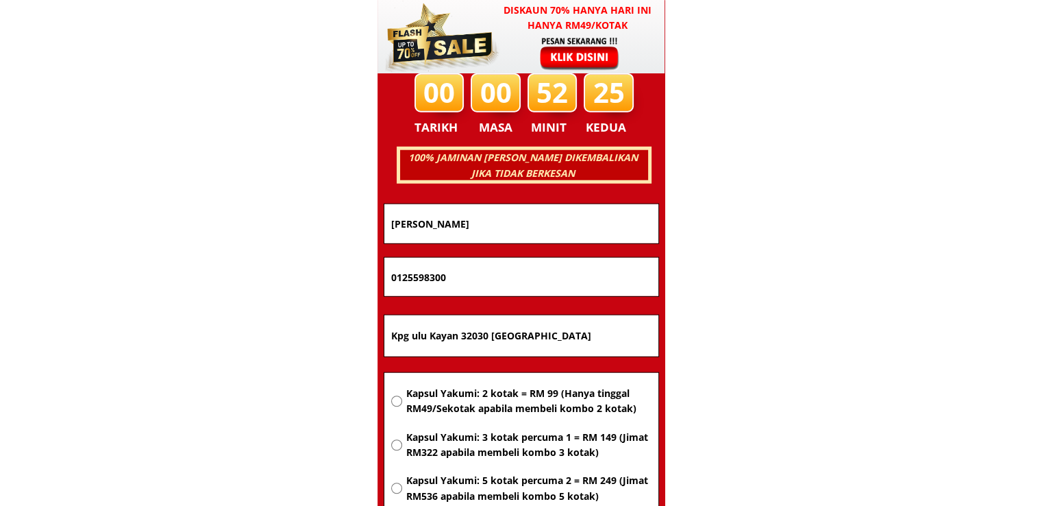  Describe the element at coordinates (608, 127) in the screenshot. I see `h3: KEDUA` at that location.